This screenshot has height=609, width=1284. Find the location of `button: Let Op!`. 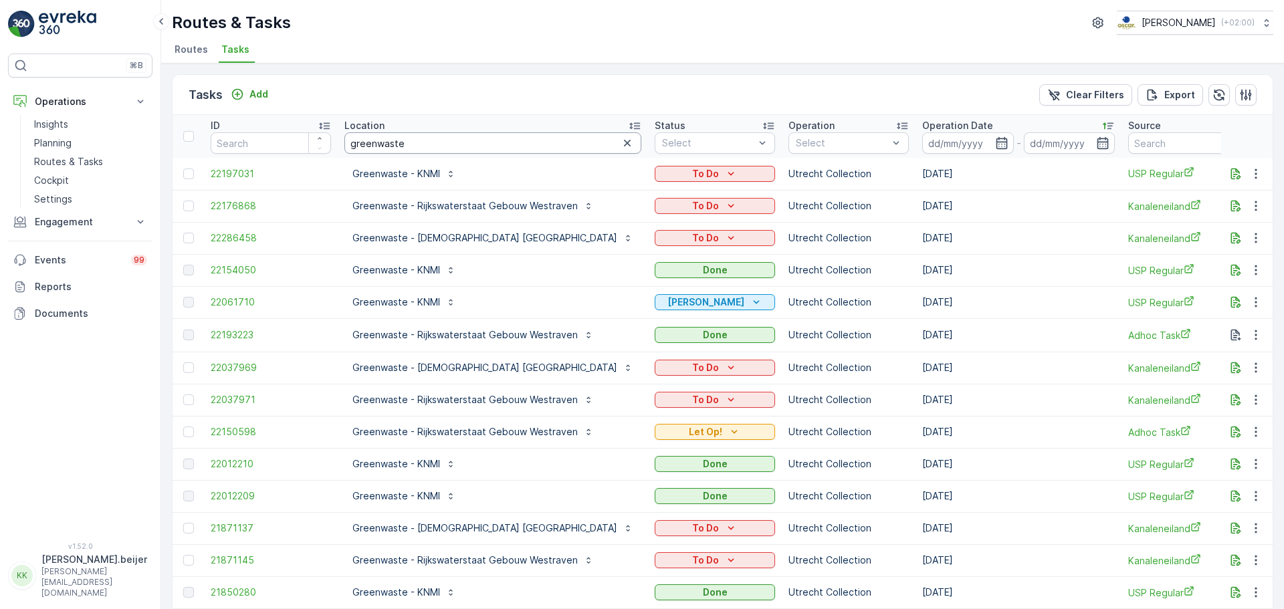

button: Let Op! is located at coordinates (715, 432).